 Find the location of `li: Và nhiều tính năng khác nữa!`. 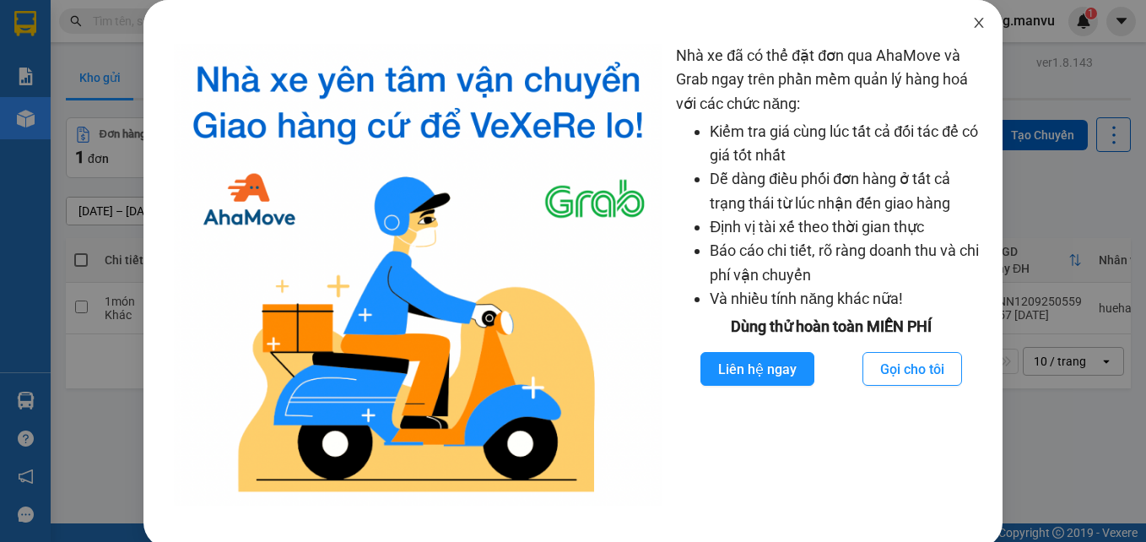

li: Và nhiều tính năng khác nữa! is located at coordinates (847, 299).